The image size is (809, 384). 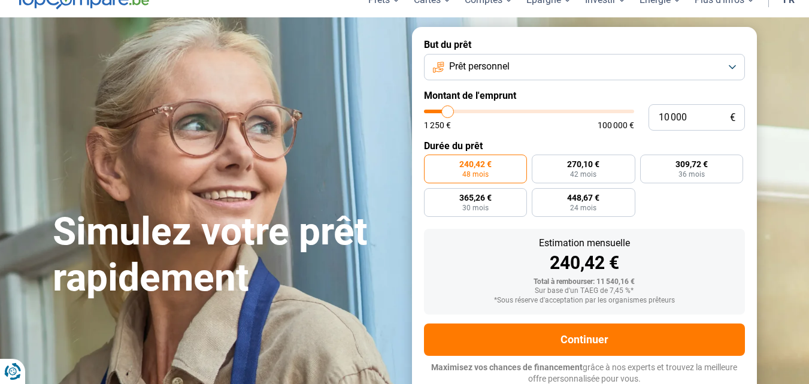 What do you see at coordinates (475, 198) in the screenshot?
I see `span: 365,26 €` at bounding box center [475, 198].